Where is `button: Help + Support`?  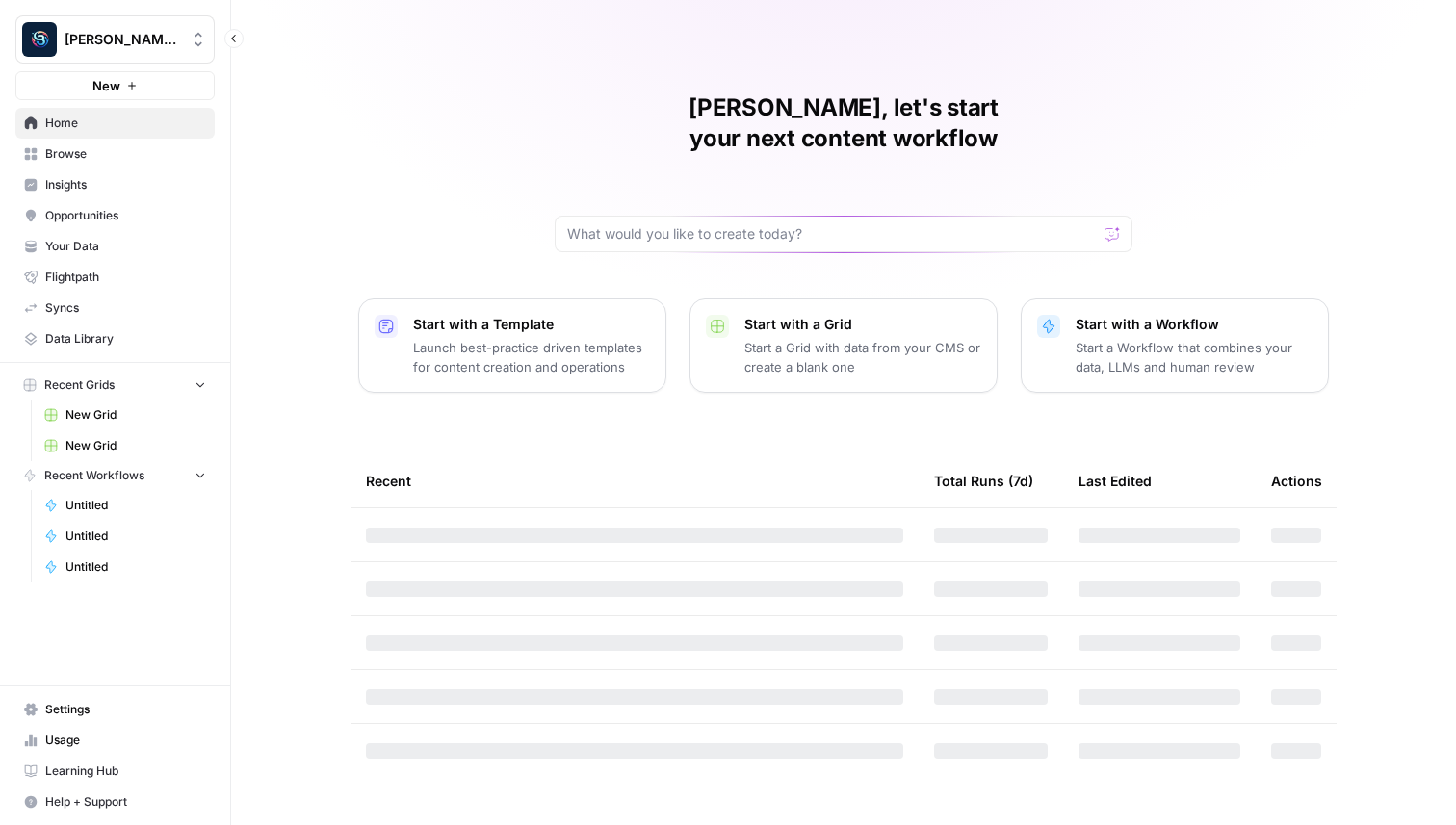
button: Help + Support is located at coordinates (114, 802).